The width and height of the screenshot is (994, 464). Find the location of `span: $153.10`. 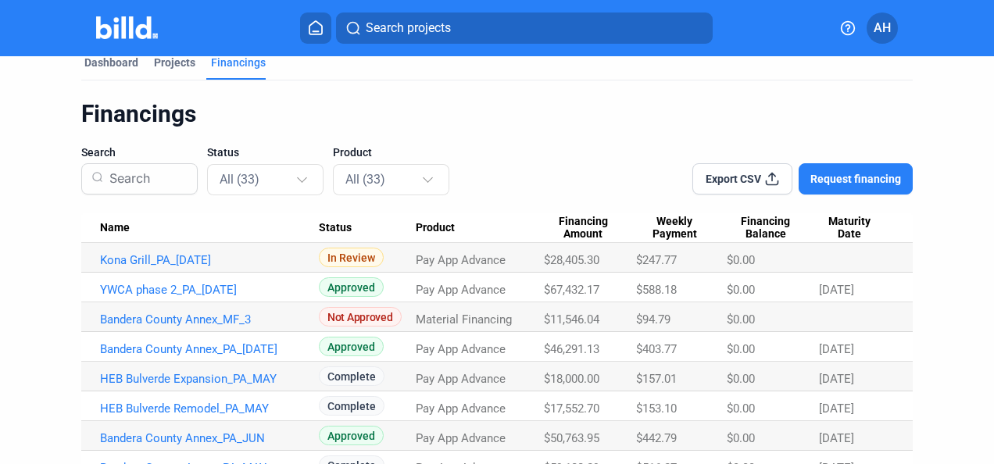

span: $153.10 is located at coordinates (657, 409).